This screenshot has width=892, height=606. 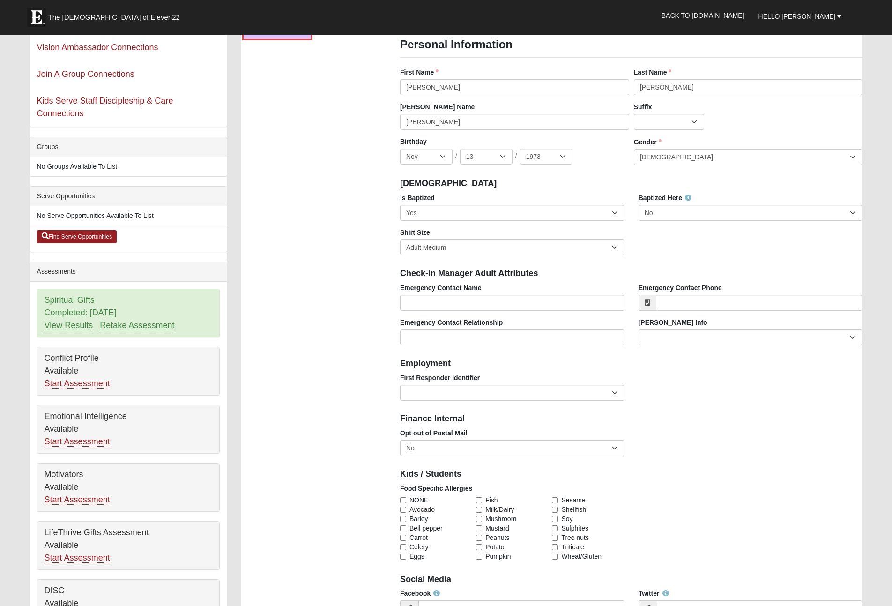 What do you see at coordinates (631, 474) in the screenshot?
I see `h4: Kids / Students` at bounding box center [631, 474].